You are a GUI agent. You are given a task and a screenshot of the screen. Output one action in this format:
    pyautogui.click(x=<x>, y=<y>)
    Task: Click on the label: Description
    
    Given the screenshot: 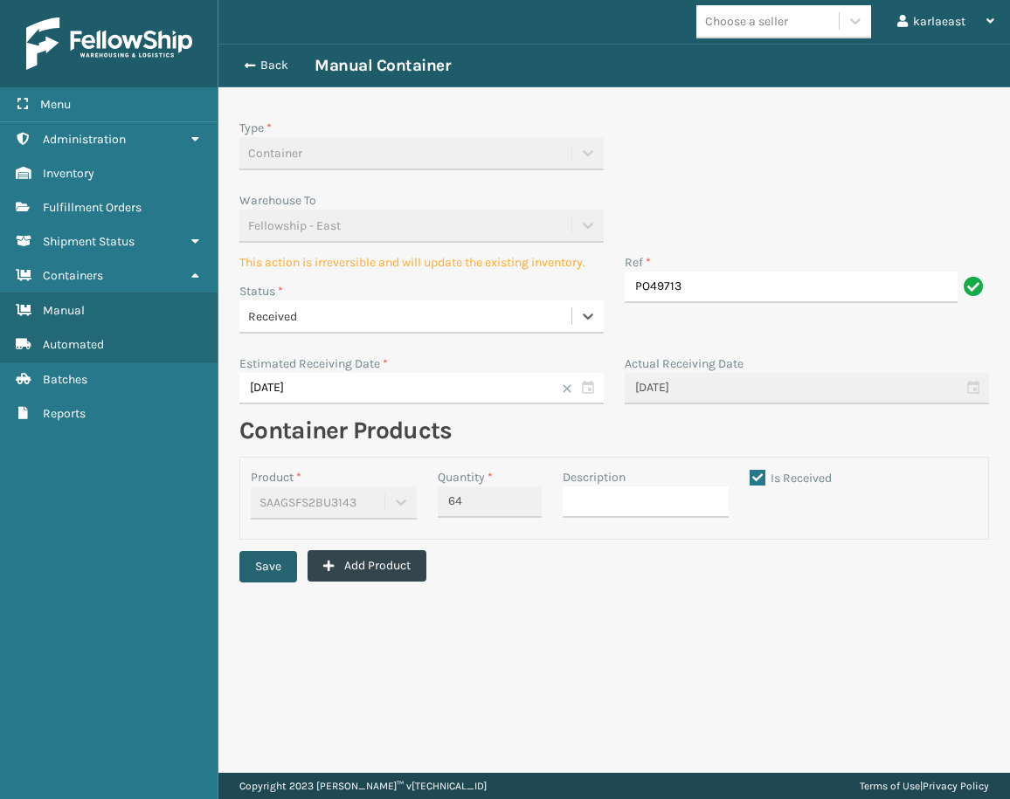 What is the action you would take?
    pyautogui.click(x=594, y=477)
    